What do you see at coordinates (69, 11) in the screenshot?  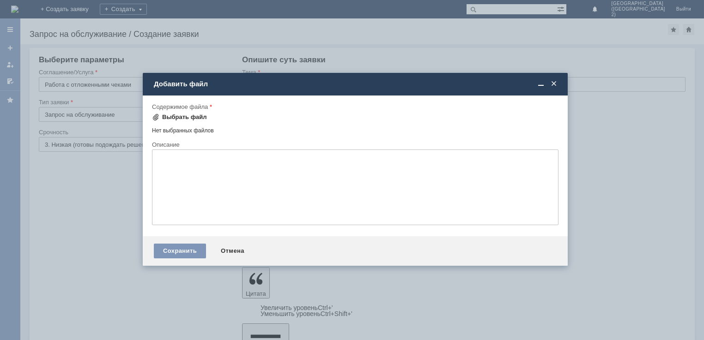 I see `div: Добрый вечер,отмена чека на сумму 1051 р.` at bounding box center [69, 11].